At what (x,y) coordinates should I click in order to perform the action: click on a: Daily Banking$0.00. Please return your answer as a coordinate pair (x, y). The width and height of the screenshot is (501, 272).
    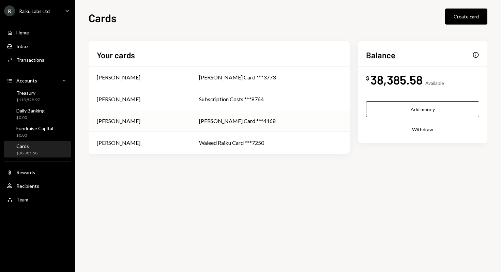
    Looking at the image, I should click on (37, 114).